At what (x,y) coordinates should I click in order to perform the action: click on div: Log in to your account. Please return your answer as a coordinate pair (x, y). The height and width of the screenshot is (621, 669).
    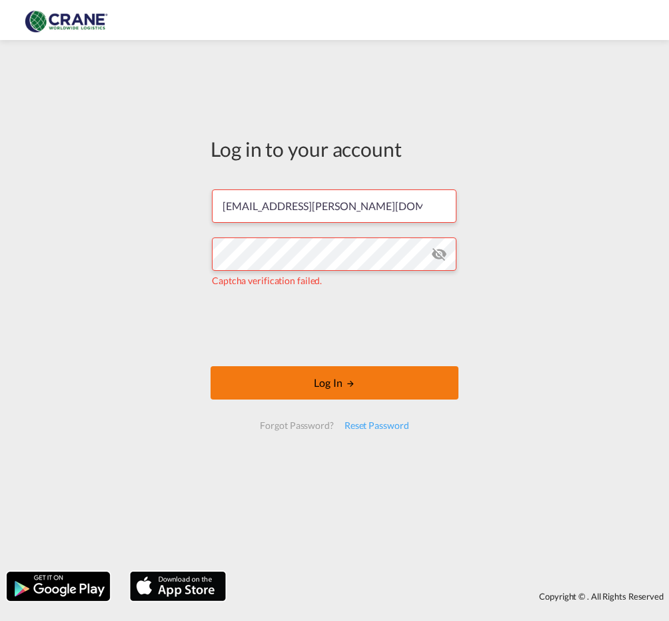
    Looking at the image, I should click on (335, 149).